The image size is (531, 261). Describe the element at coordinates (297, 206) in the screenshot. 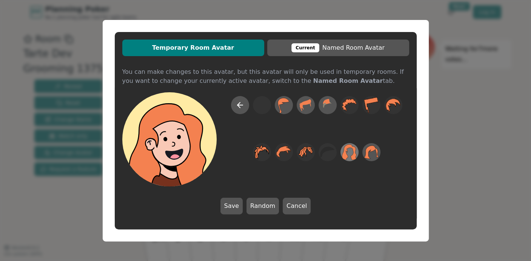

I see `button: Cancel` at that location.